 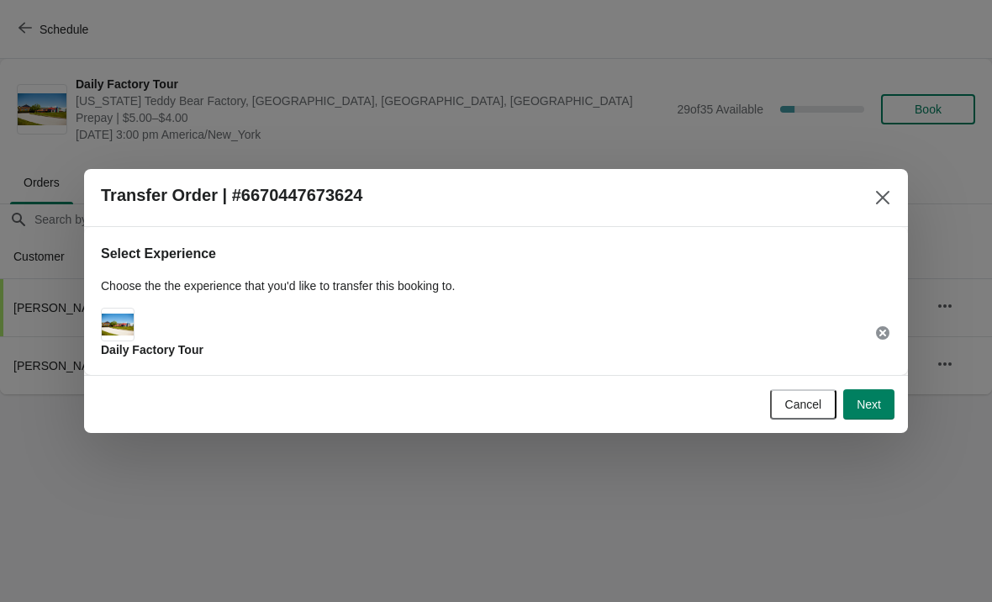 What do you see at coordinates (882, 197) in the screenshot?
I see `button: Close` at bounding box center [882, 197].